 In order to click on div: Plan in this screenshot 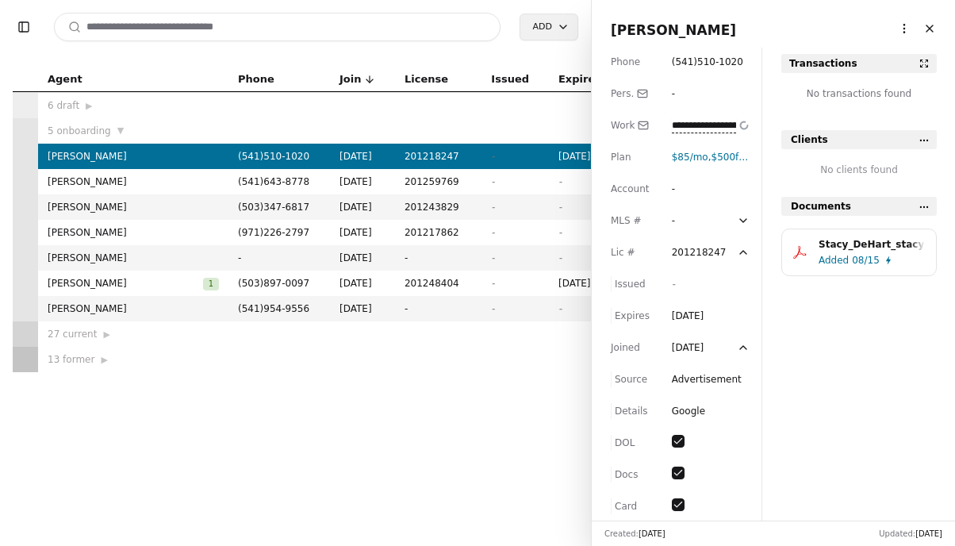, I will do `click(633, 157)`.